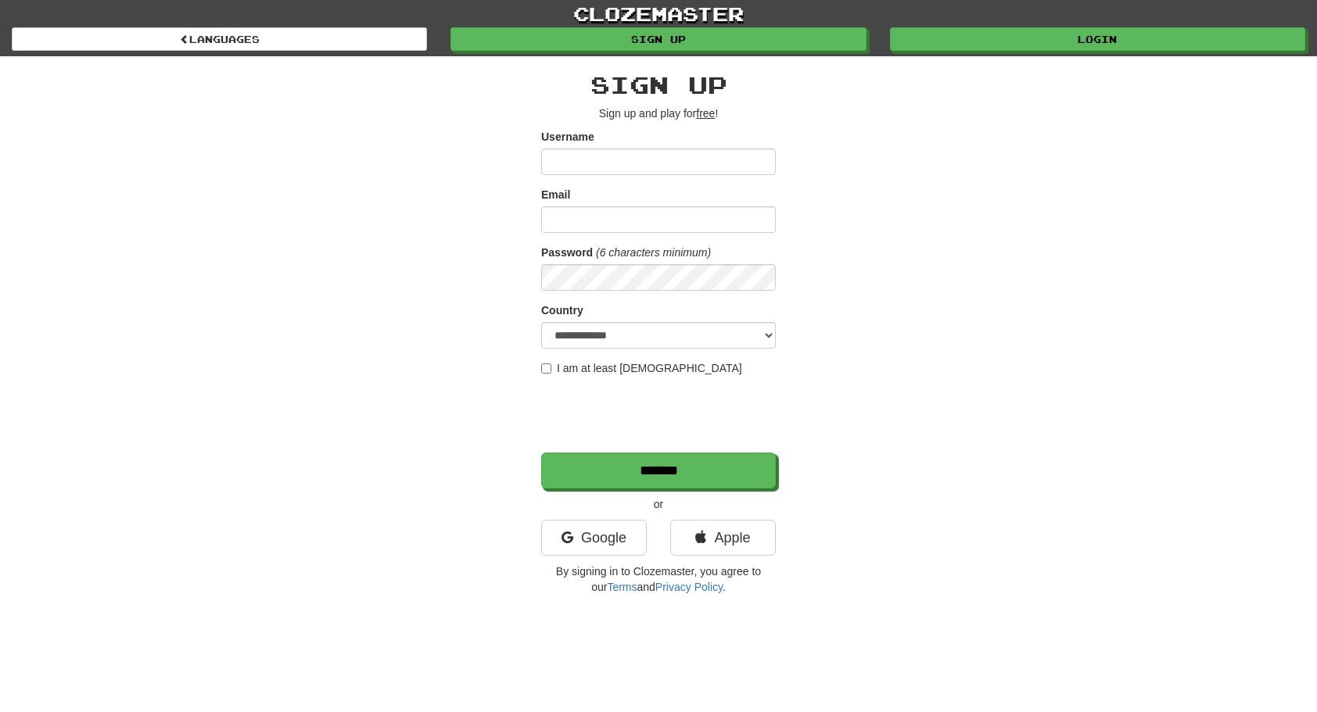 The image size is (1317, 712). I want to click on em: (6 characters minimum), so click(653, 253).